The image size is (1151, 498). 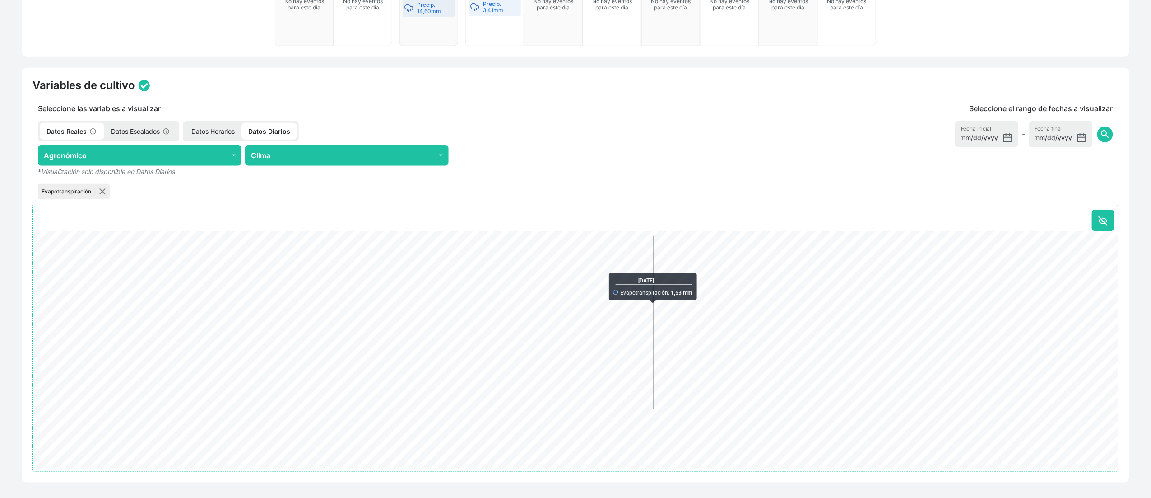 I want to click on p: Precip. 14,60mm, so click(x=435, y=8).